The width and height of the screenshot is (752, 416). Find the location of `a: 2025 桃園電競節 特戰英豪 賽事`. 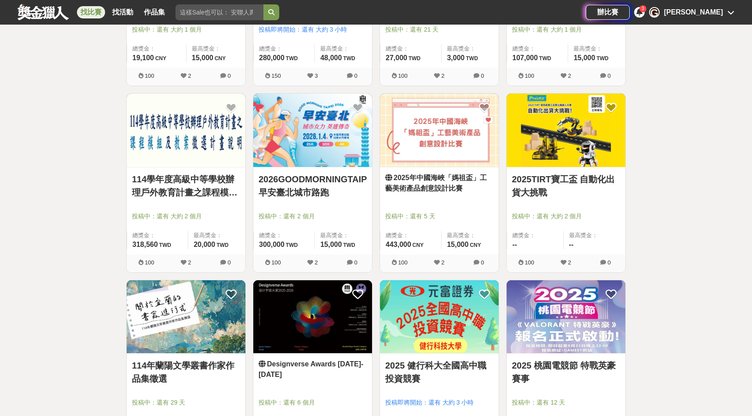

a: 2025 桃園電競節 特戰英豪 賽事 is located at coordinates (566, 372).